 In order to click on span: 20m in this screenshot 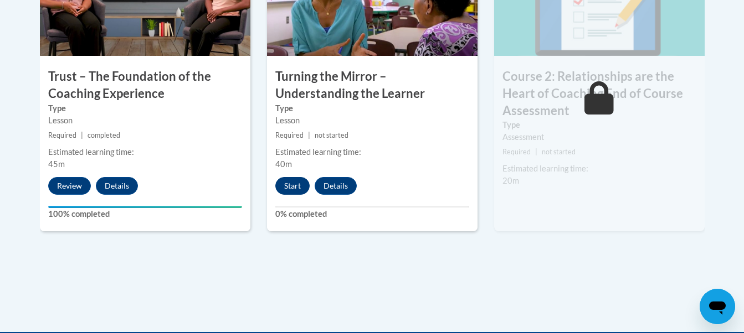, I will do `click(511, 181)`.